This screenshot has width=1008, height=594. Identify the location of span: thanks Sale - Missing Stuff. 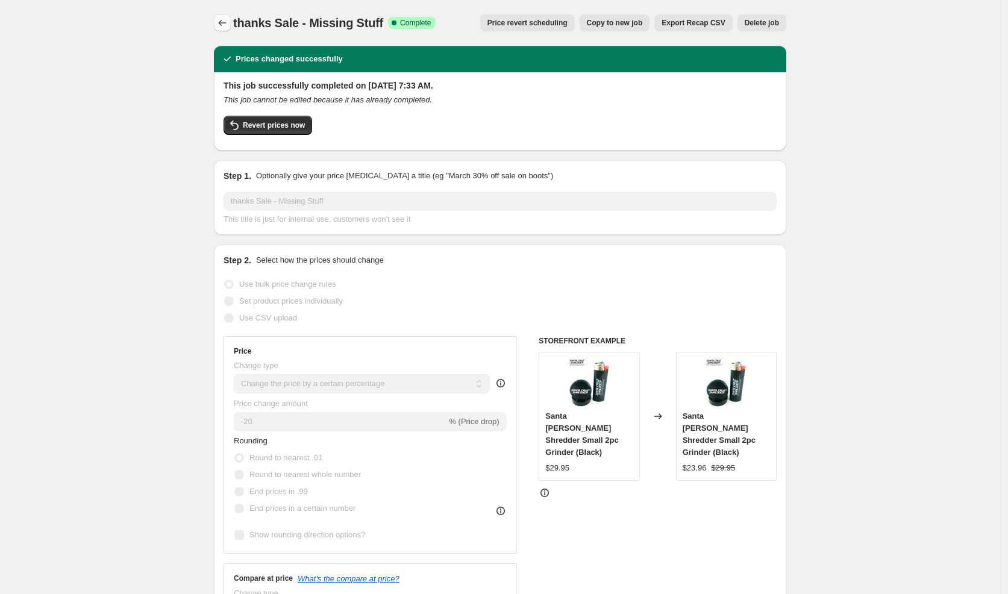
(308, 23).